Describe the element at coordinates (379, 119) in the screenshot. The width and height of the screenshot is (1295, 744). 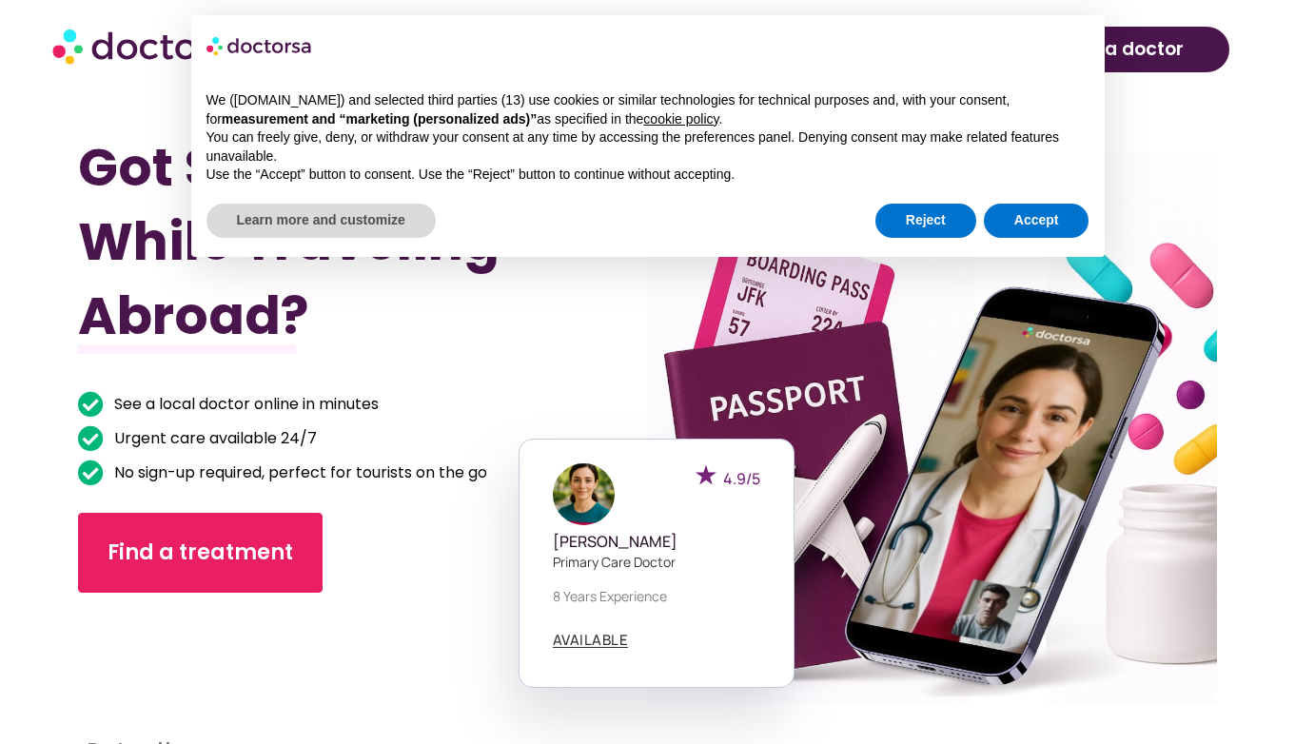
I see `strong: measurement and “marketing (personalized ads)”` at that location.